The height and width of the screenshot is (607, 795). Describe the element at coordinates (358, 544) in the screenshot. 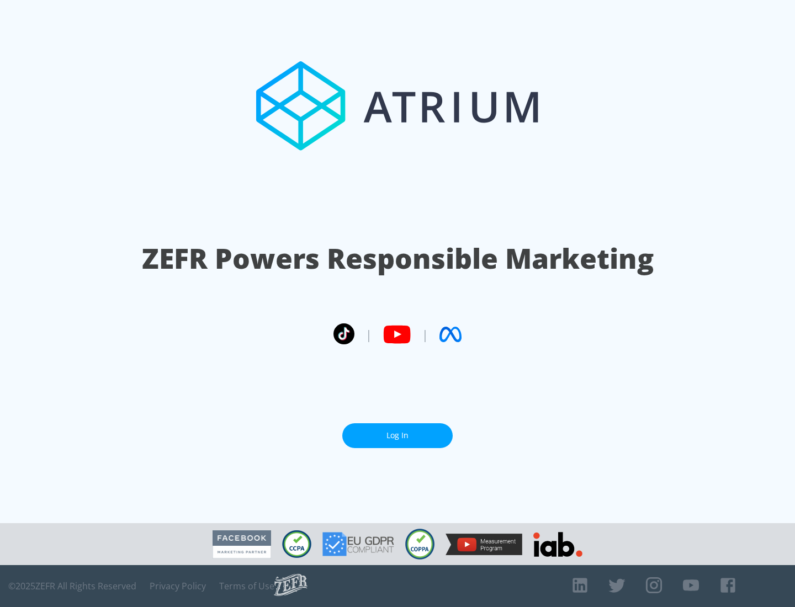

I see `img: GDPR Compliant` at that location.